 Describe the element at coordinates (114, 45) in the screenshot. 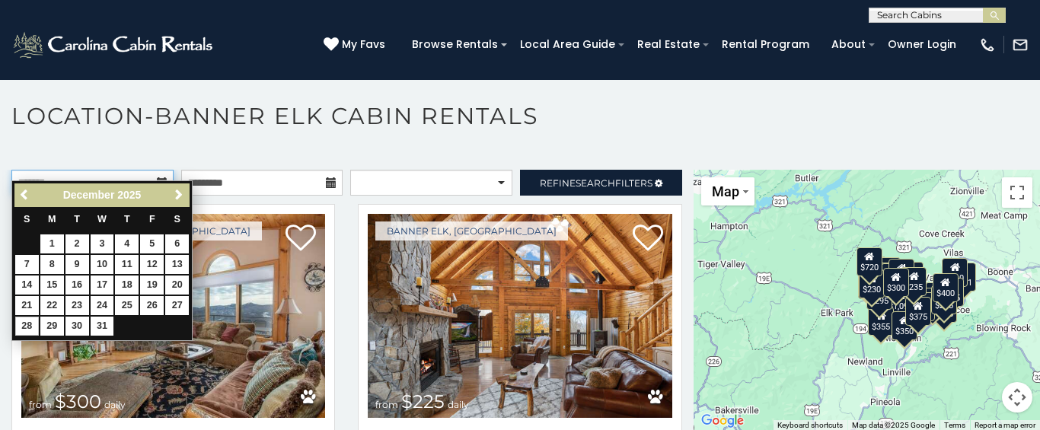

I see `img: White-1-2.png` at that location.